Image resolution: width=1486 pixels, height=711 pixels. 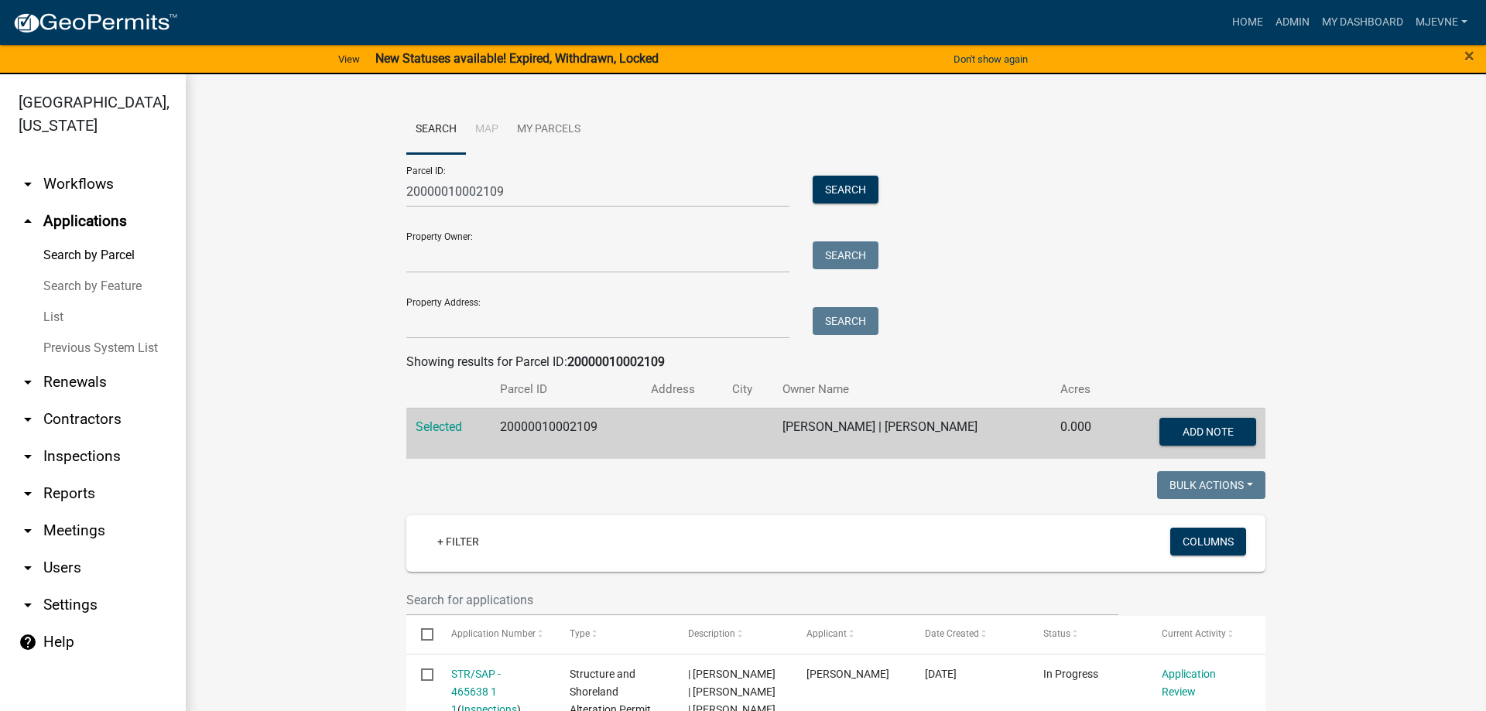 I want to click on strong: 20000010002109, so click(x=616, y=361).